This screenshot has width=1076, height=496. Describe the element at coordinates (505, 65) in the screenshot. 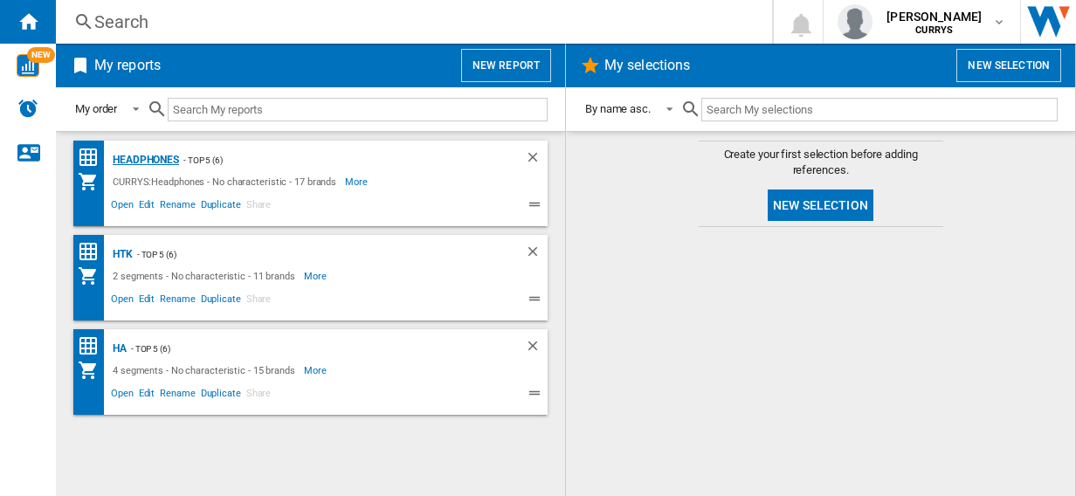

I see `button: New report` at that location.